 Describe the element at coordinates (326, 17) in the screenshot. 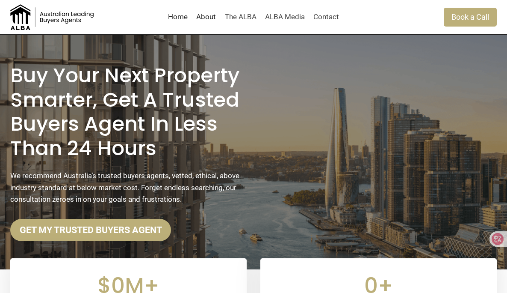

I see `a: Contact` at that location.